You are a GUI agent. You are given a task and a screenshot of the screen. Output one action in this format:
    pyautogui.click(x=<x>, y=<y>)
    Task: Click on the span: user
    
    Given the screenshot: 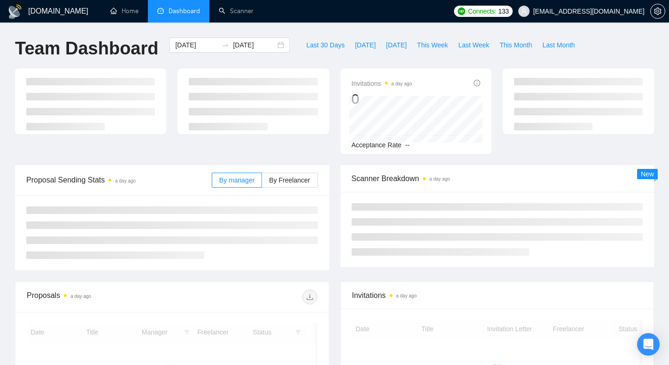 What is the action you would take?
    pyautogui.click(x=524, y=11)
    